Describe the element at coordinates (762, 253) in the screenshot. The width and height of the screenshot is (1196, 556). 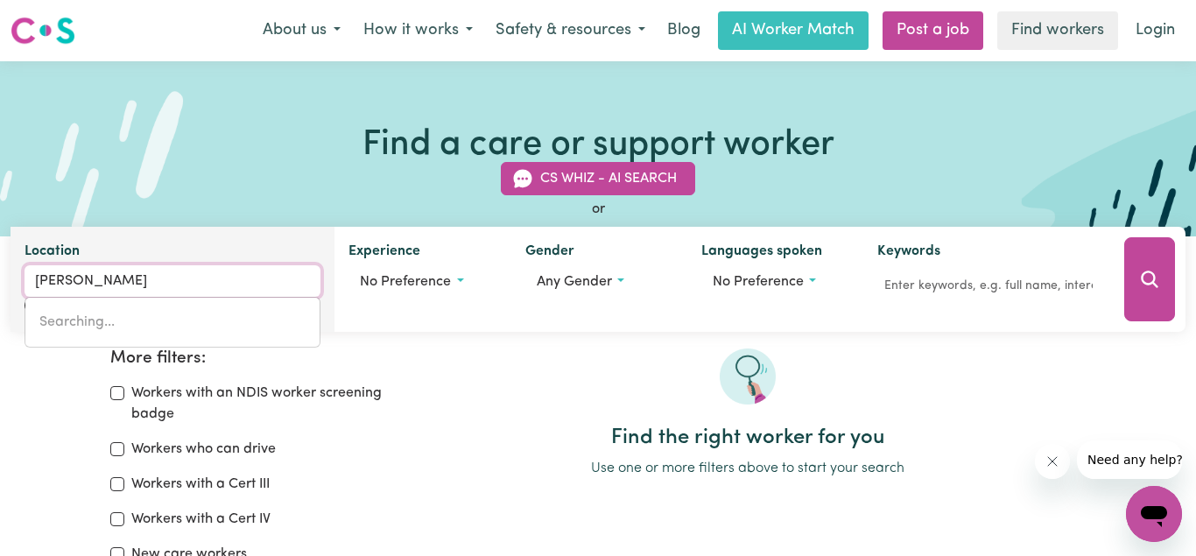
I see `label: Languages spoken` at that location.